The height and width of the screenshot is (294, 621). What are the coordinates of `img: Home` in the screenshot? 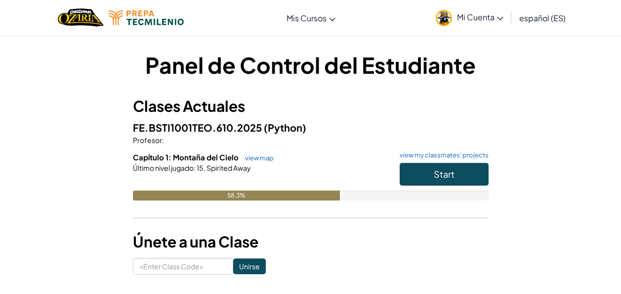 It's located at (81, 17).